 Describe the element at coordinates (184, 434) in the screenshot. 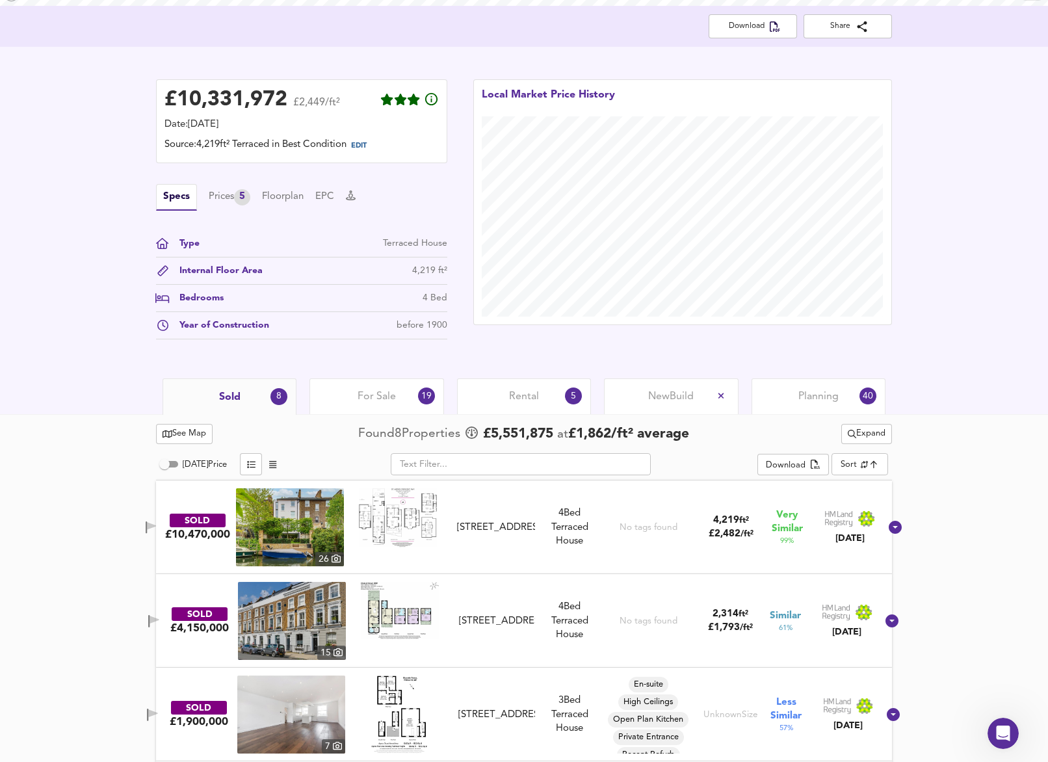

I see `button: See Map` at that location.